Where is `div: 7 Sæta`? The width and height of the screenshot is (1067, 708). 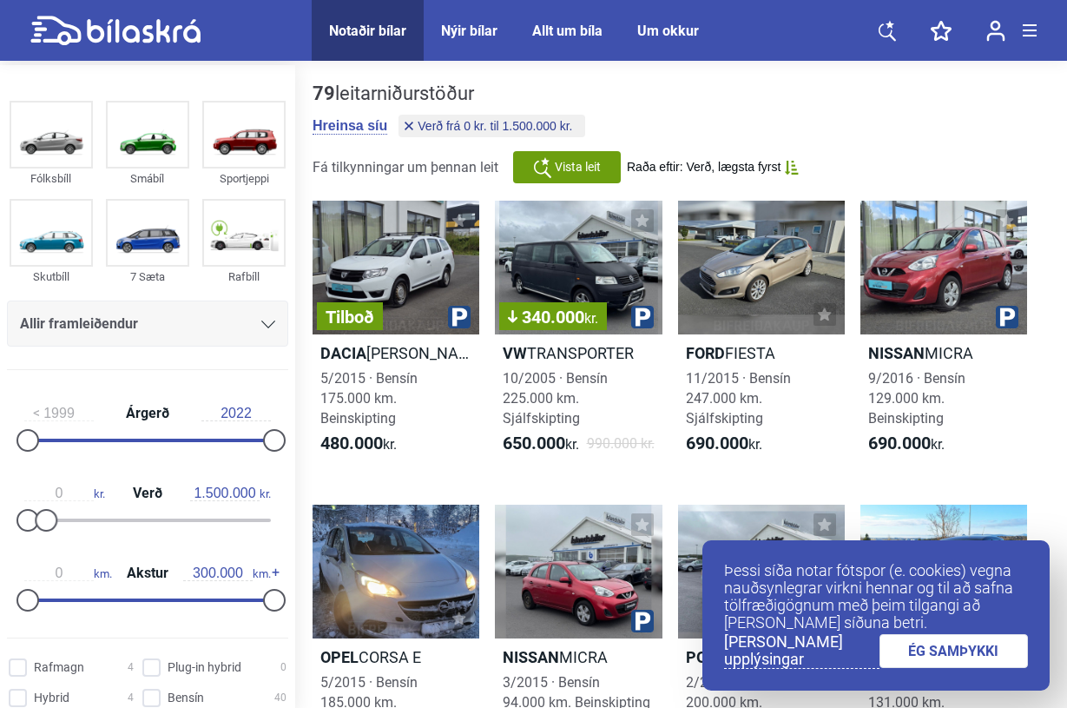 div: 7 Sæta is located at coordinates (148, 276).